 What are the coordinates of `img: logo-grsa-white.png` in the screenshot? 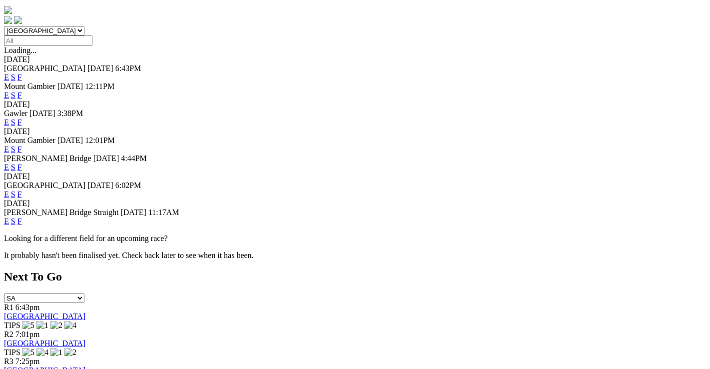 It's located at (8, 10).